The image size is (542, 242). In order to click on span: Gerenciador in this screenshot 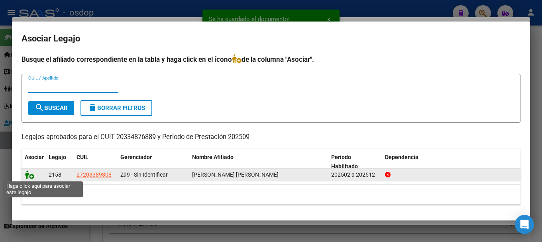, I will do `click(136, 157)`.